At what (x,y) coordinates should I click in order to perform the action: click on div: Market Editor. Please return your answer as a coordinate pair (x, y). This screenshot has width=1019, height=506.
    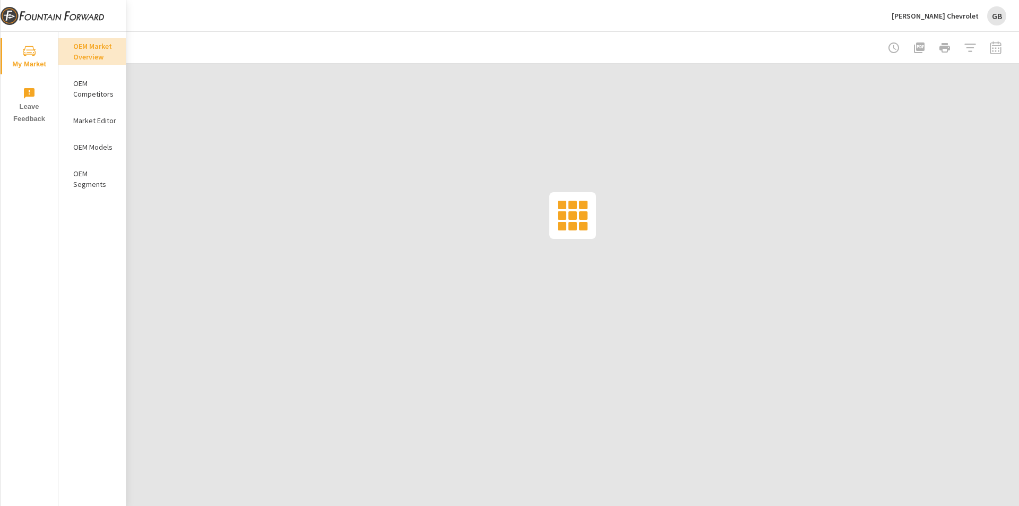
    Looking at the image, I should click on (92, 120).